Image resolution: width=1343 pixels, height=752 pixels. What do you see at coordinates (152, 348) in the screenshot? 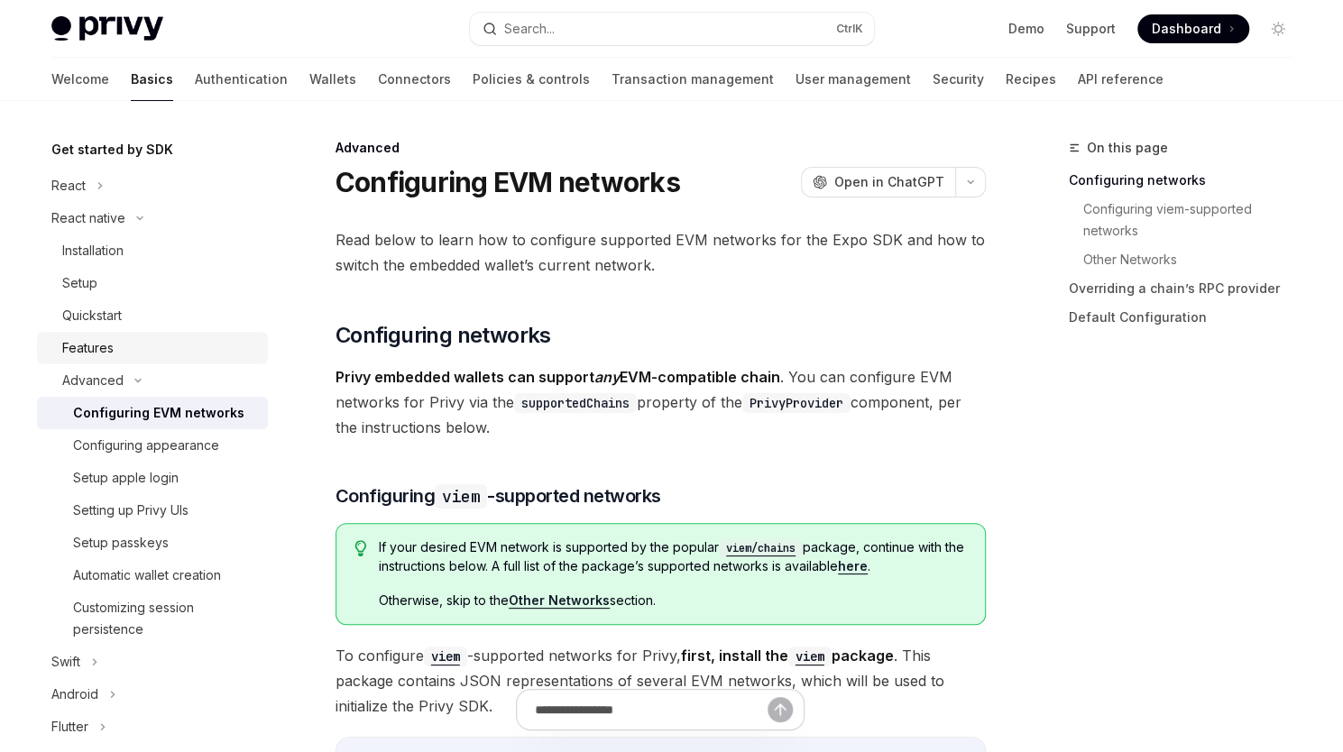
I see `a: Features` at bounding box center [152, 348].